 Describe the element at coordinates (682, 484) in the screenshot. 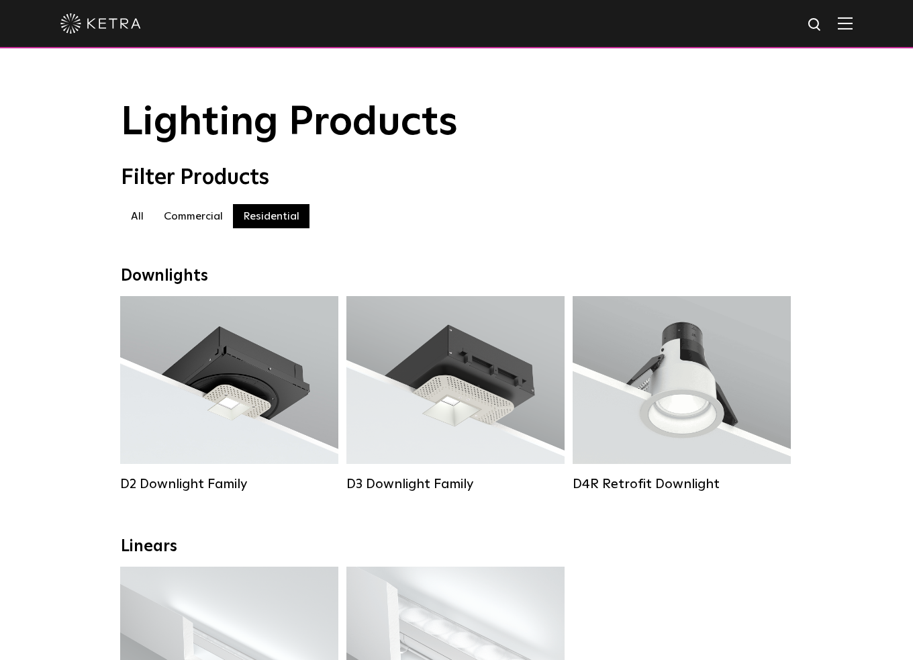

I see `div: D4R Retrofit Downlight` at that location.